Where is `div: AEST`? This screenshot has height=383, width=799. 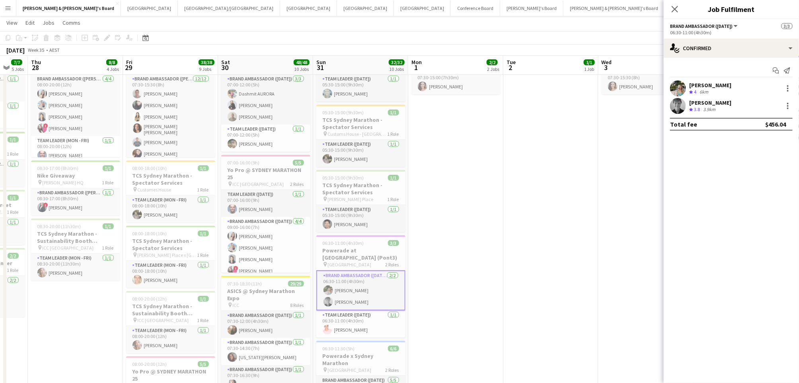 div: AEST is located at coordinates (55, 50).